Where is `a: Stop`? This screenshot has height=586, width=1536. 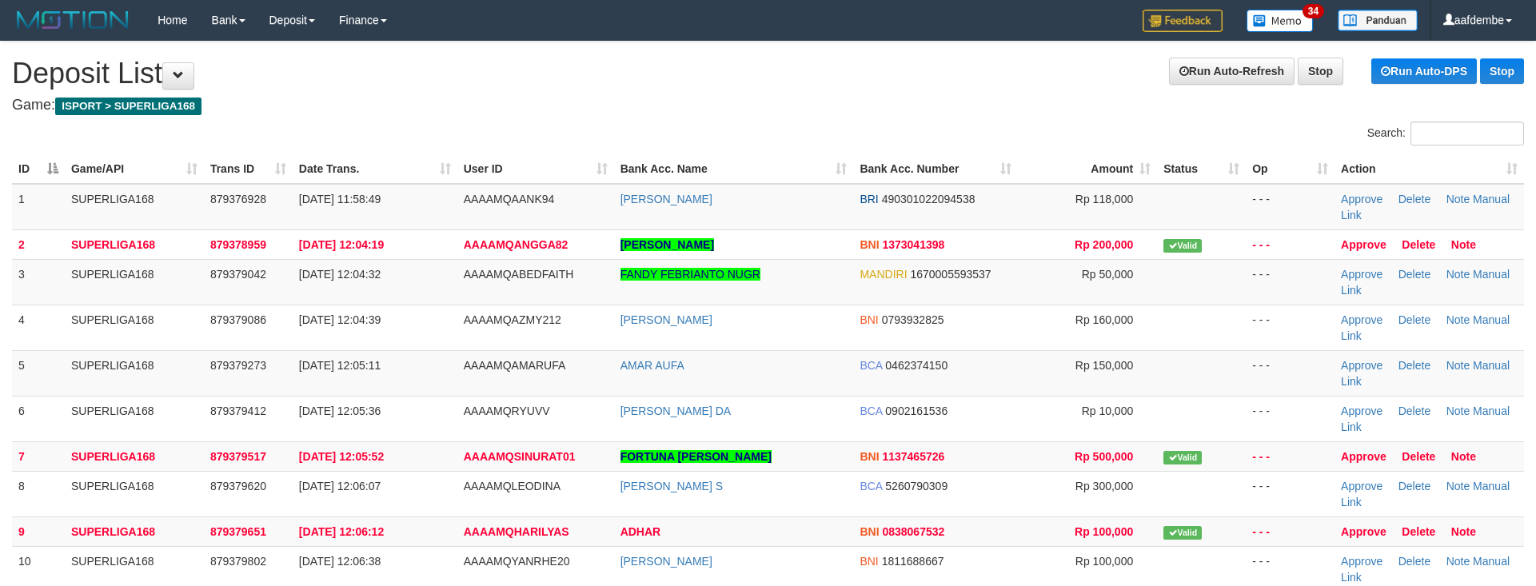 a: Stop is located at coordinates (1320, 71).